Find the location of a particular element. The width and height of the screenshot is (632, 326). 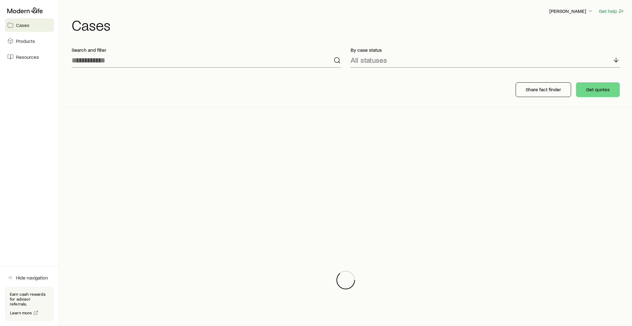

p: All statuses is located at coordinates (368, 60).